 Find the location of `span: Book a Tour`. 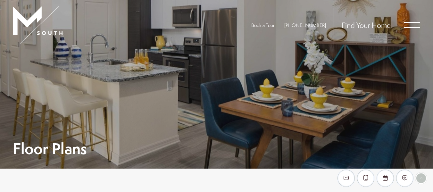

span: Book a Tour is located at coordinates (263, 25).